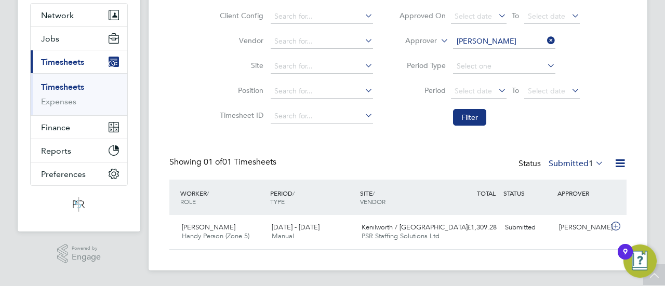  What do you see at coordinates (625, 259) in the screenshot?
I see `div: 9` at bounding box center [625, 259].